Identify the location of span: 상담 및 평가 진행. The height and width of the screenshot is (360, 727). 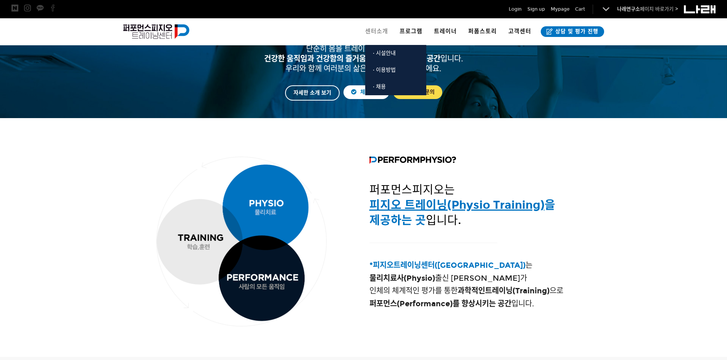
(575, 32).